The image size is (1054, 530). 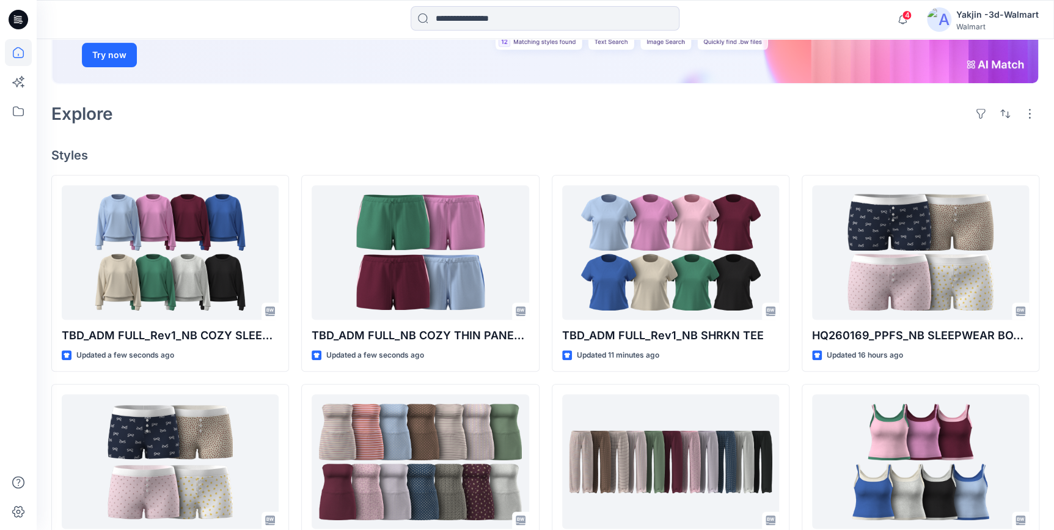 What do you see at coordinates (865, 355) in the screenshot?
I see `p: Updated 16 hours ago` at bounding box center [865, 355].